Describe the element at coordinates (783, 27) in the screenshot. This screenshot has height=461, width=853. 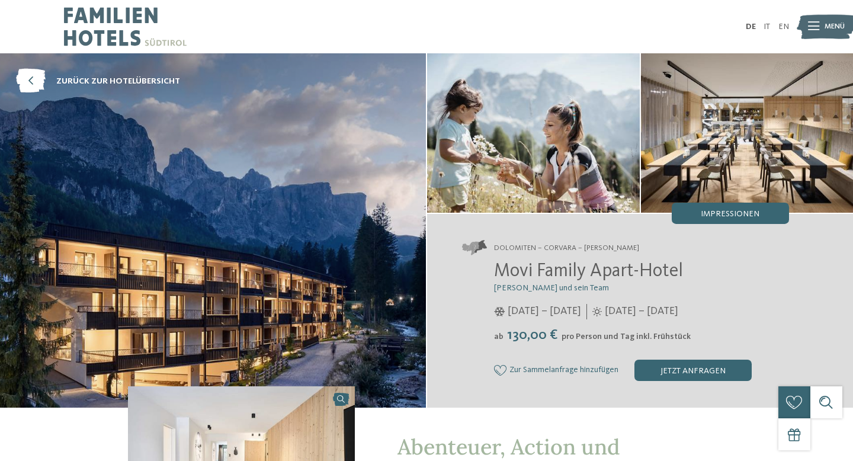
I see `a: EN` at that location.